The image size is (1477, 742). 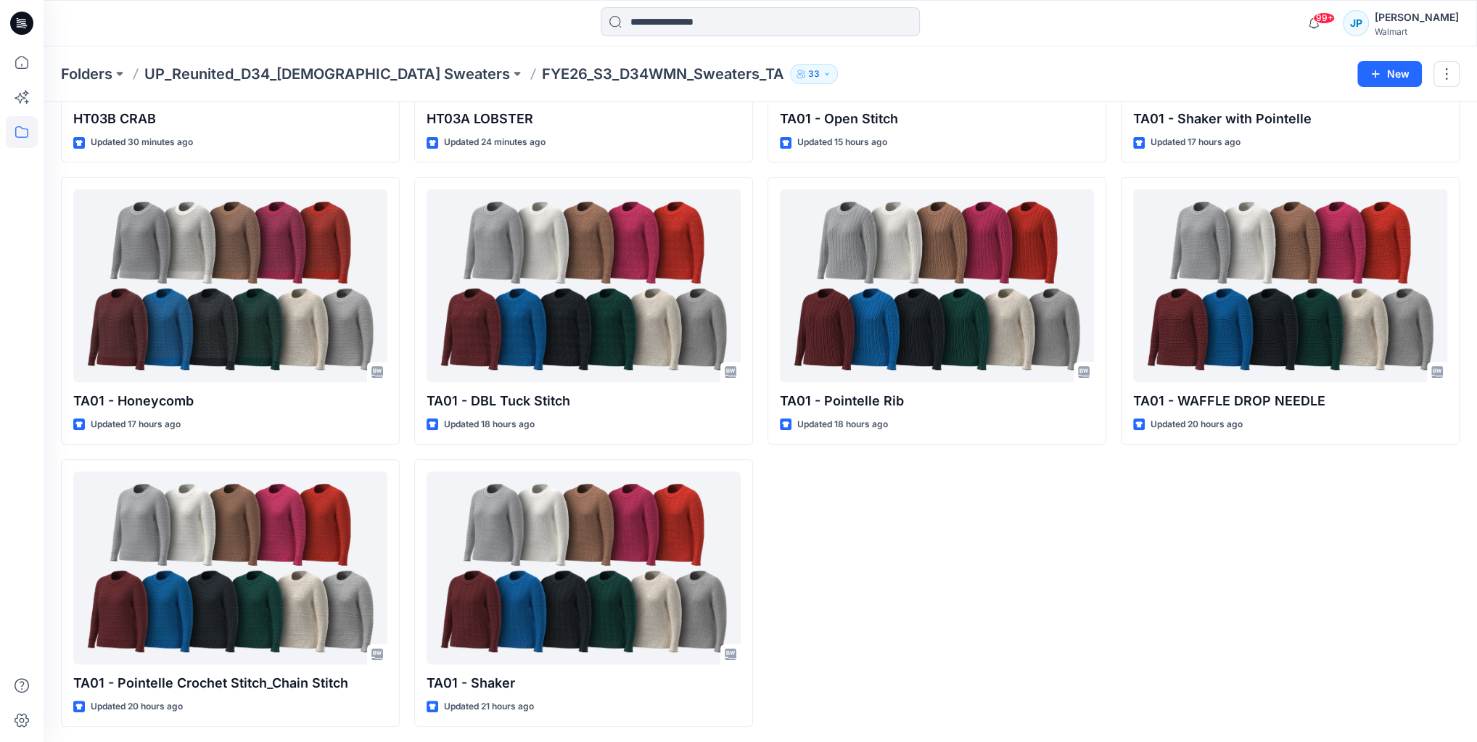 What do you see at coordinates (1290, 401) in the screenshot?
I see `p: TA01 - WAFFLE DROP NEEDLE` at bounding box center [1290, 401].